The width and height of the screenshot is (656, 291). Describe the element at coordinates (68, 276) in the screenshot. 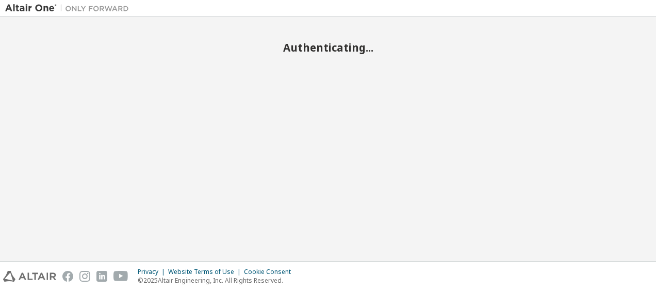

I see `img: facebook.svg` at that location.